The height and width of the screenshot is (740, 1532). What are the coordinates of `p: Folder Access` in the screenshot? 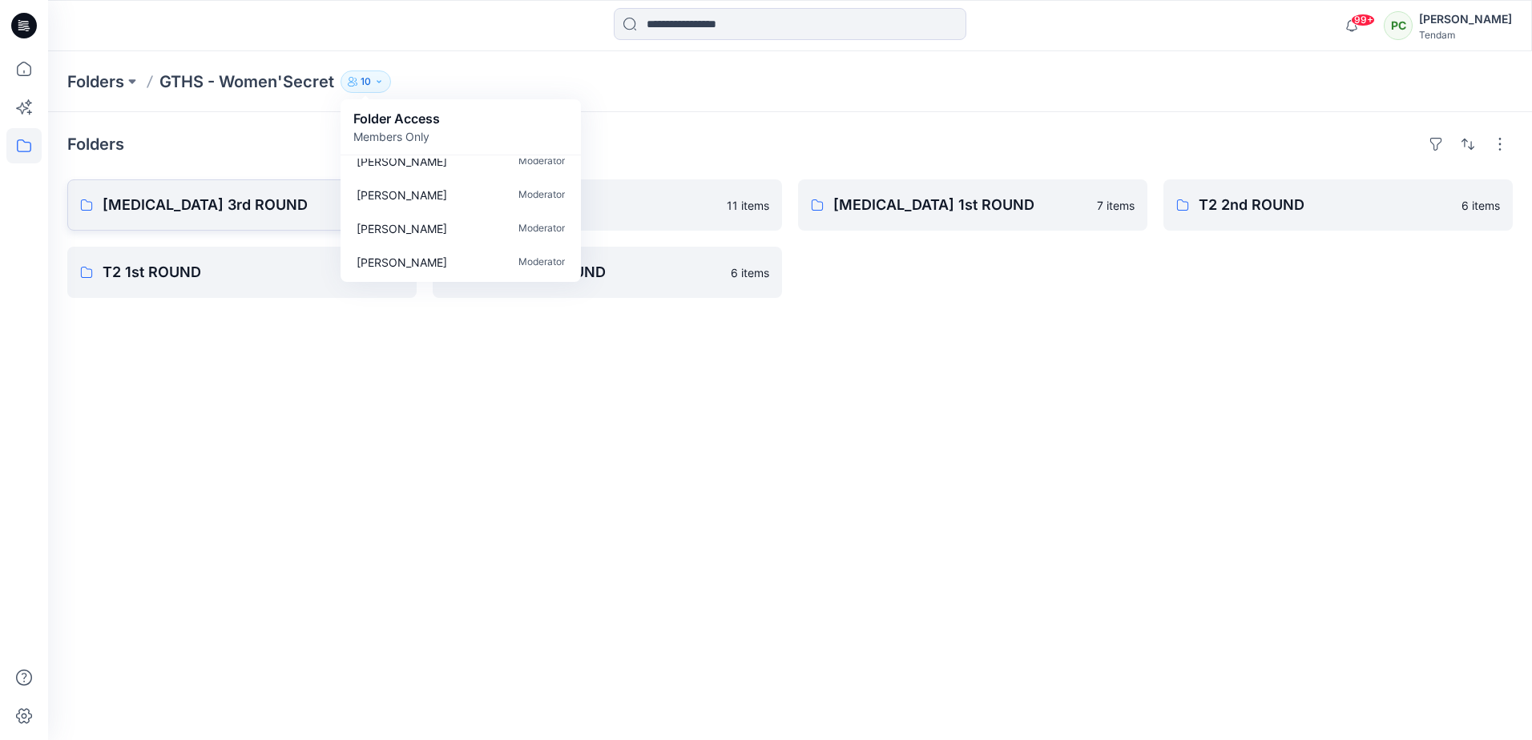 It's located at (397, 119).